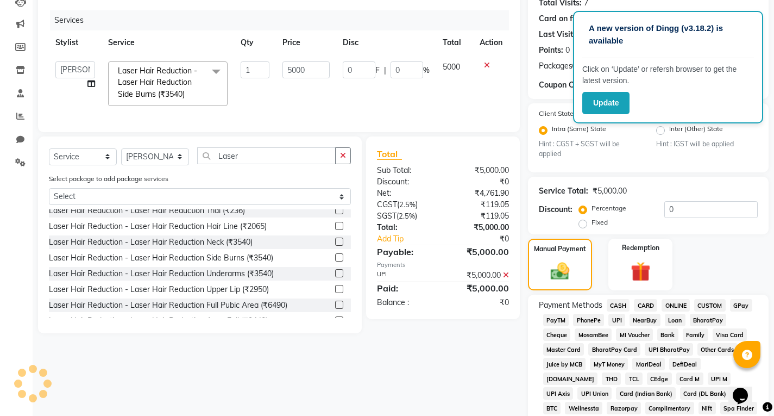 The height and width of the screenshot is (416, 774). I want to click on span: CGST, so click(387, 204).